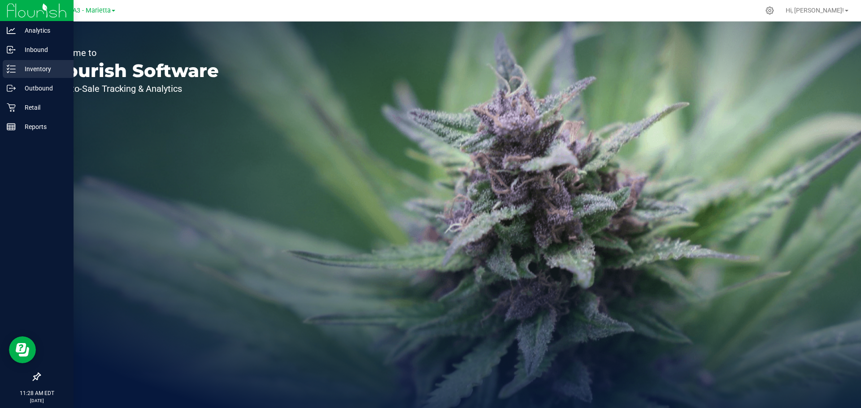  Describe the element at coordinates (769, 10) in the screenshot. I see `div: Manage settings` at that location.